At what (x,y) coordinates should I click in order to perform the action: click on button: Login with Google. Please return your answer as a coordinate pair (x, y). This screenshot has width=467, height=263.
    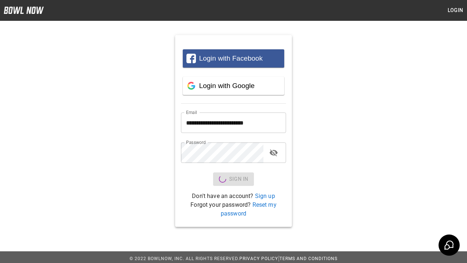
    Looking at the image, I should click on (234, 86).